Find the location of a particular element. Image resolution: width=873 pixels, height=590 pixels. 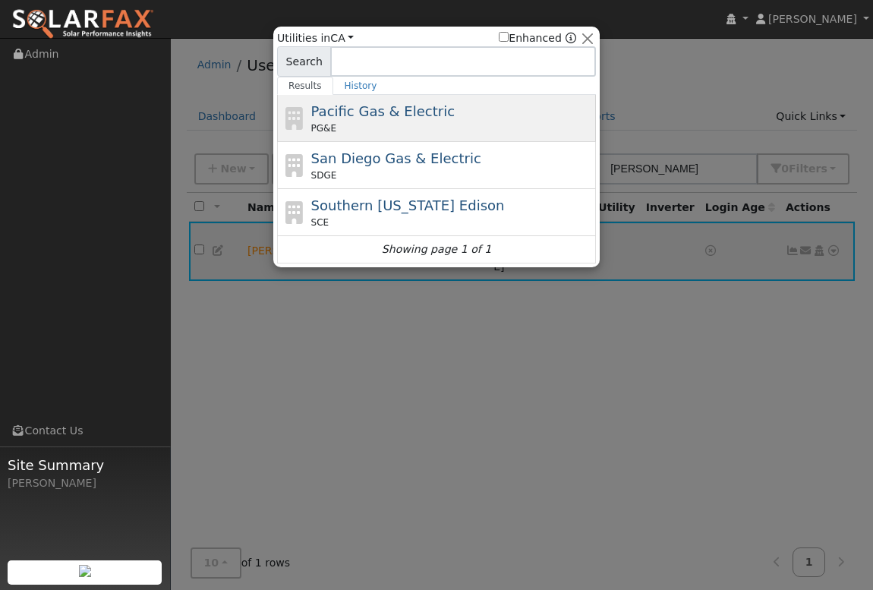

label: Enhanced is located at coordinates (530, 38).